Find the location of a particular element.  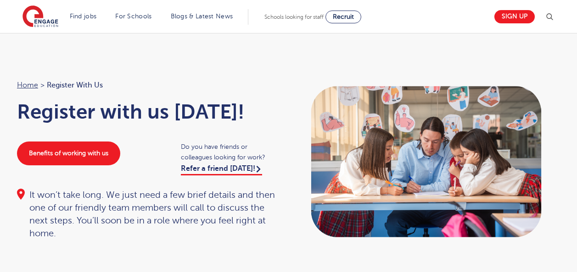

img: Engage Education is located at coordinates (40, 17).